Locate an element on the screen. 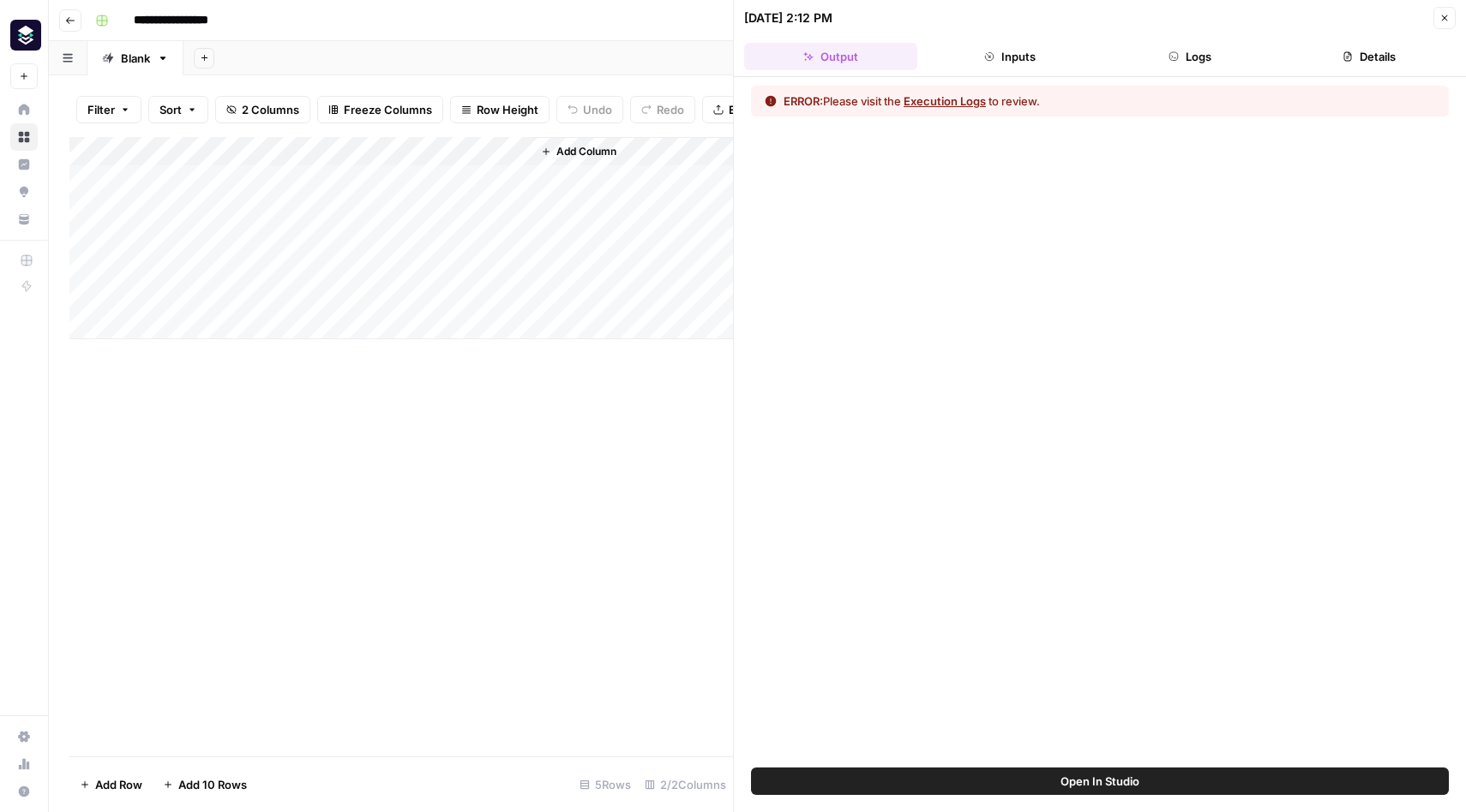 The width and height of the screenshot is (1466, 812). a: Home is located at coordinates (24, 110).